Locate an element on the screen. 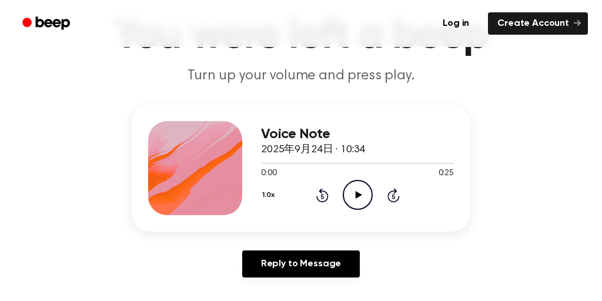  button: 1.0x is located at coordinates (270, 195).